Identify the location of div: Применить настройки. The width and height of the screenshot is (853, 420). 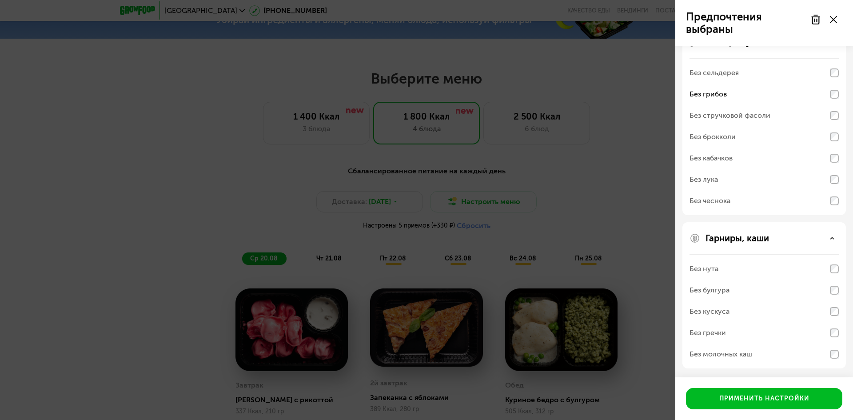
(764, 398).